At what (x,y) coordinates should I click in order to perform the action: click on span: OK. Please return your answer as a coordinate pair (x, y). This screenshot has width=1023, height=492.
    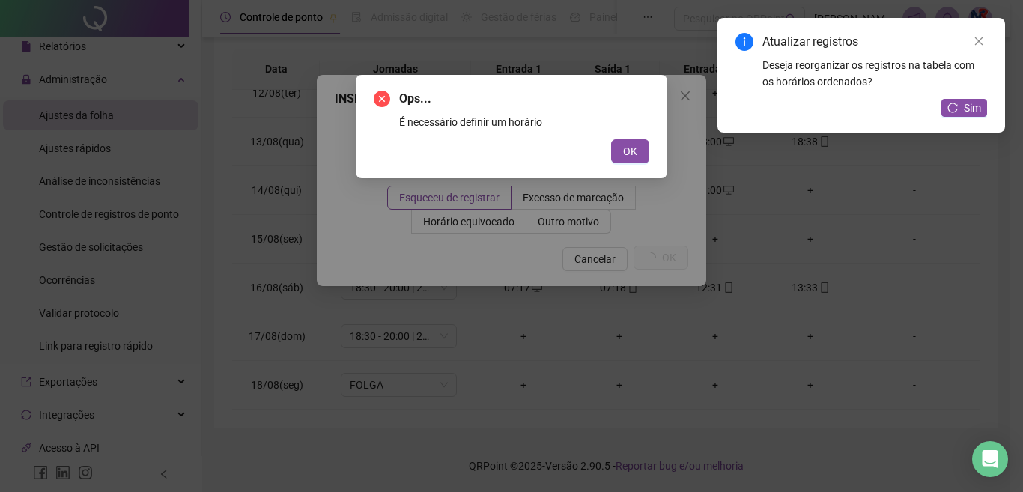
    Looking at the image, I should click on (630, 151).